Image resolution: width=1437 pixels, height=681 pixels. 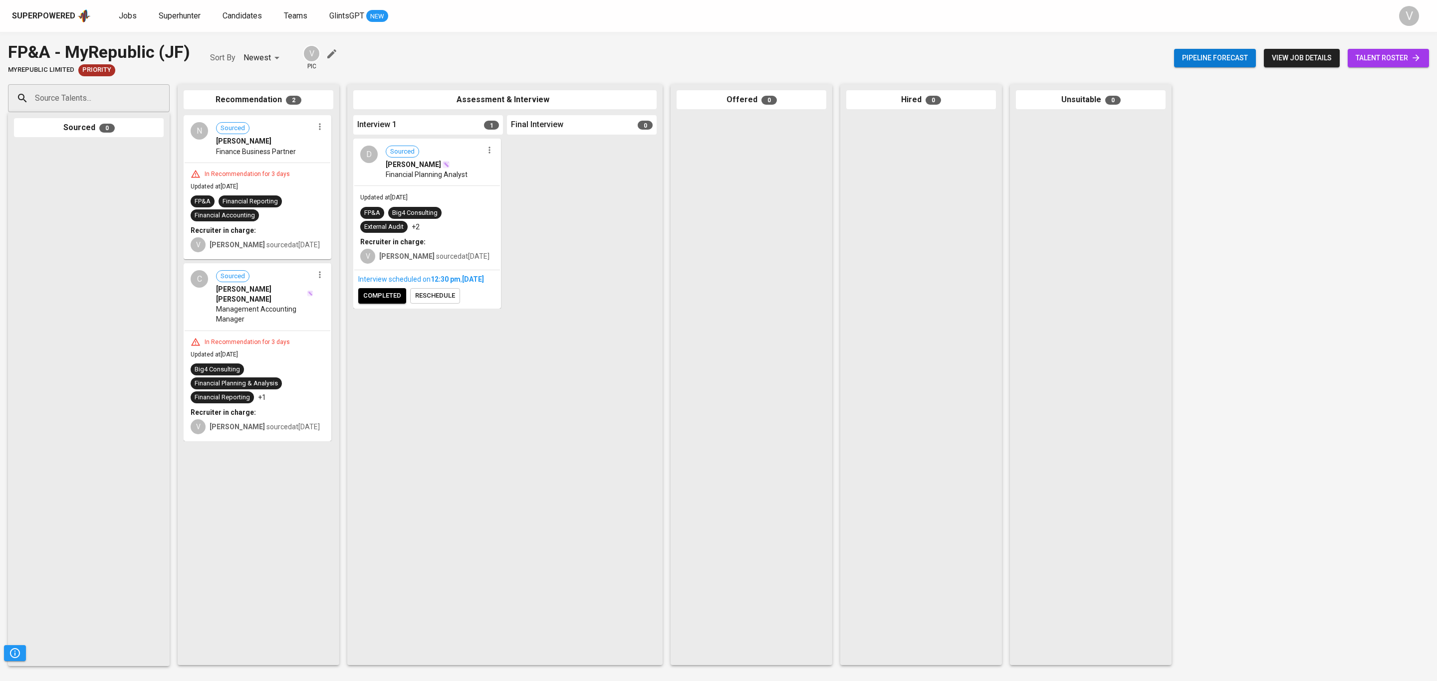 What do you see at coordinates (97, 70) in the screenshot?
I see `div: New Job received from Demand Team` at bounding box center [97, 70].